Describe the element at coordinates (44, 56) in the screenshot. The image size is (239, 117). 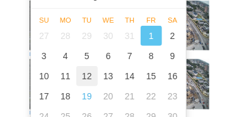
I see `div: 3` at that location.